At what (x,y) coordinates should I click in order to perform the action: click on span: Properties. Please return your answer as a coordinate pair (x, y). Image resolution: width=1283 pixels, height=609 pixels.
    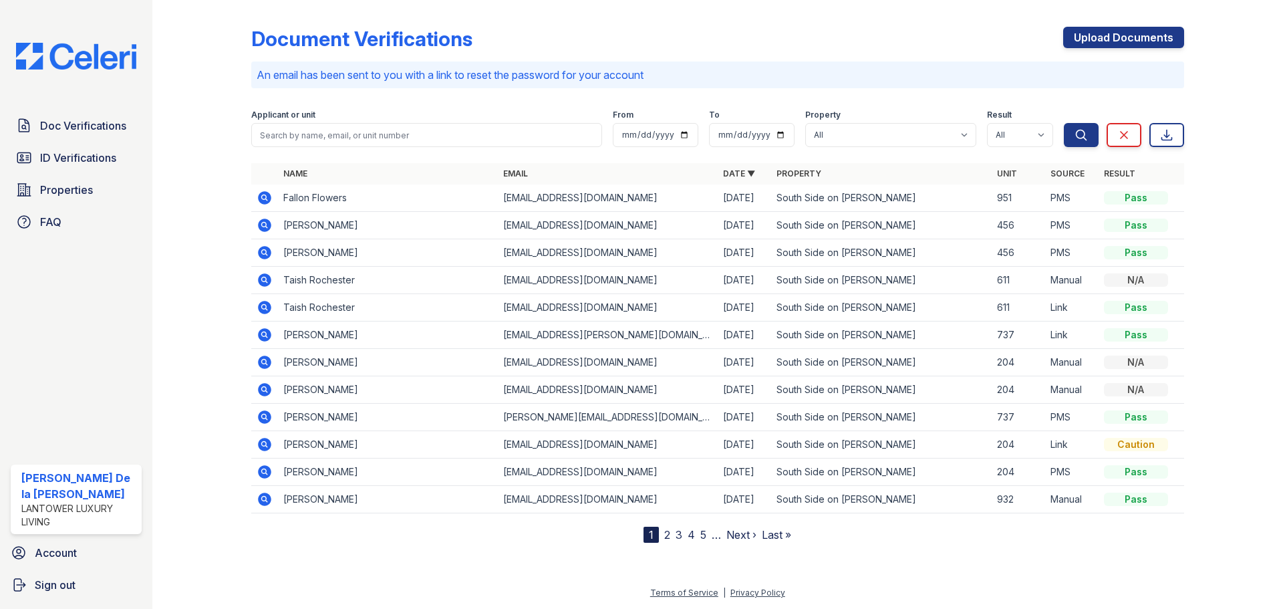
    Looking at the image, I should click on (66, 190).